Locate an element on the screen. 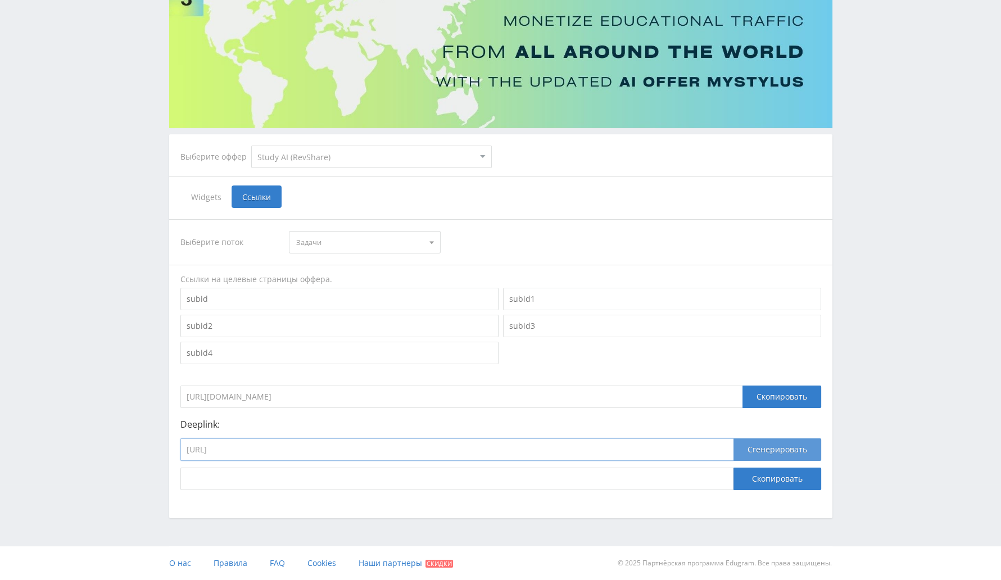 This screenshot has width=1001, height=580. p: Deeplink: is located at coordinates (501, 424).